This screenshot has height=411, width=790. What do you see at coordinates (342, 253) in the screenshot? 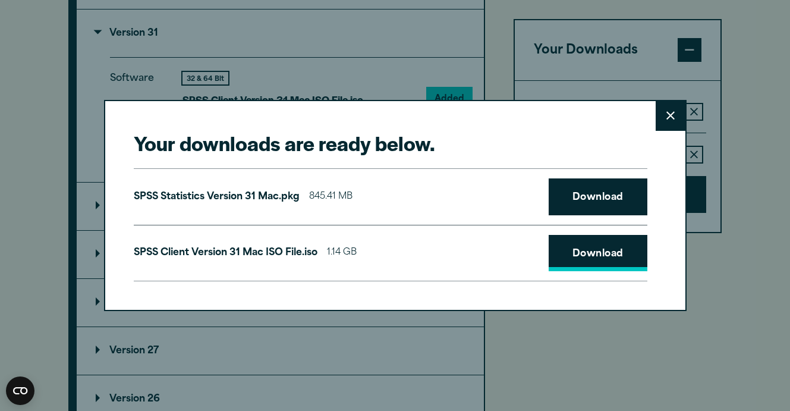
I see `span: 1.14 GB` at bounding box center [342, 253].